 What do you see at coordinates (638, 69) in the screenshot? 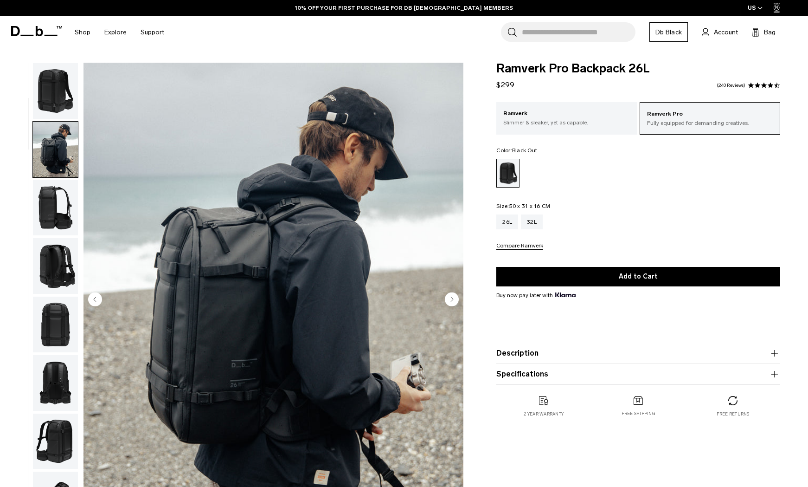
I see `span: Ramverk Pro Backpack 26L` at bounding box center [638, 69].